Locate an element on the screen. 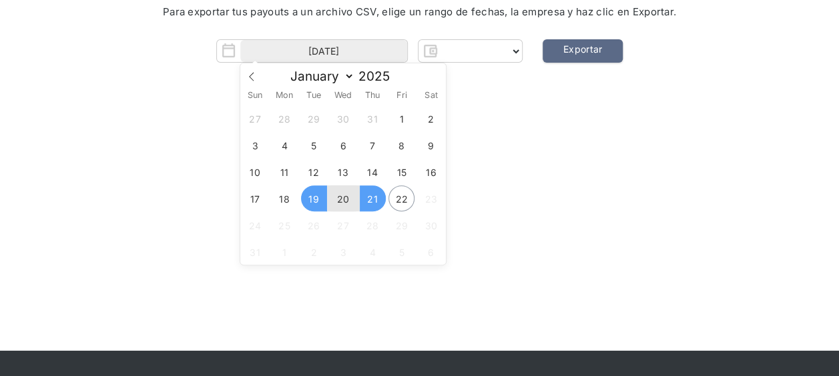 The height and width of the screenshot is (376, 839). span: August 18, 2025 is located at coordinates (284, 198).